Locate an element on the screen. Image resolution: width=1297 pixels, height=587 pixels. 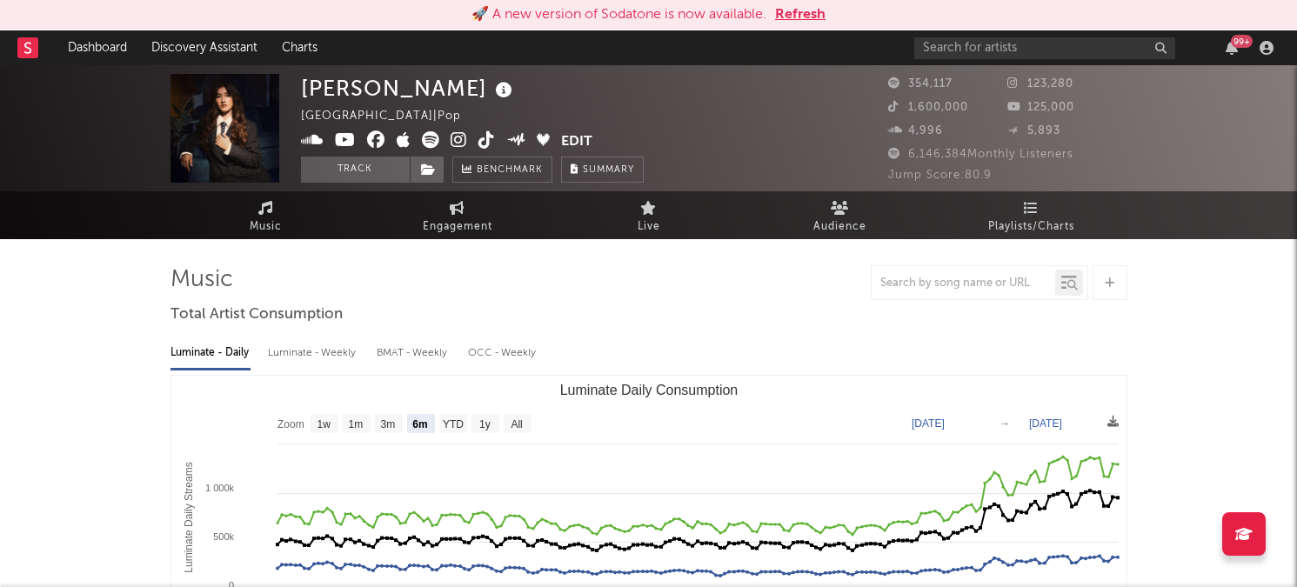
text: 1w is located at coordinates (323, 424).